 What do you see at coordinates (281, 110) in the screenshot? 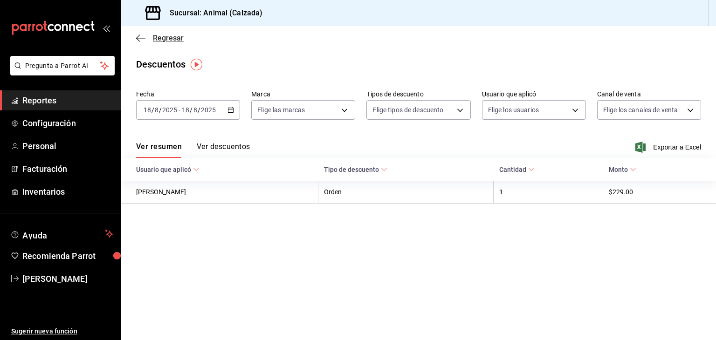
I see `span: Elige las marcas` at bounding box center [281, 110].